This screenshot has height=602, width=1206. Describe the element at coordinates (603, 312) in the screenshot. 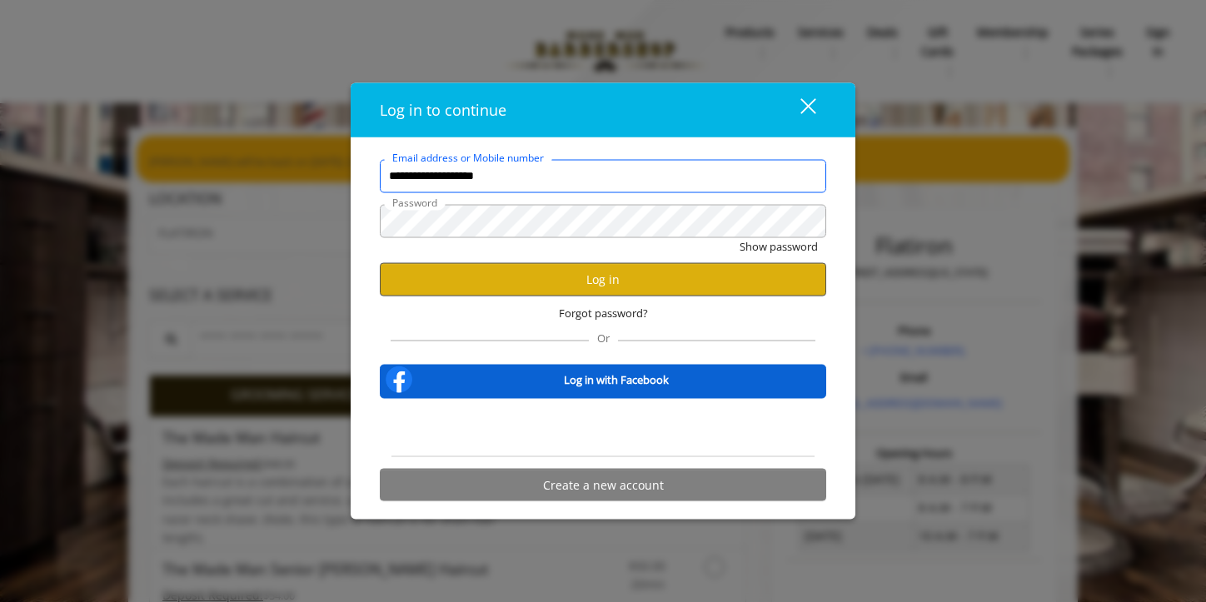

I see `span: Forgot password?` at that location.